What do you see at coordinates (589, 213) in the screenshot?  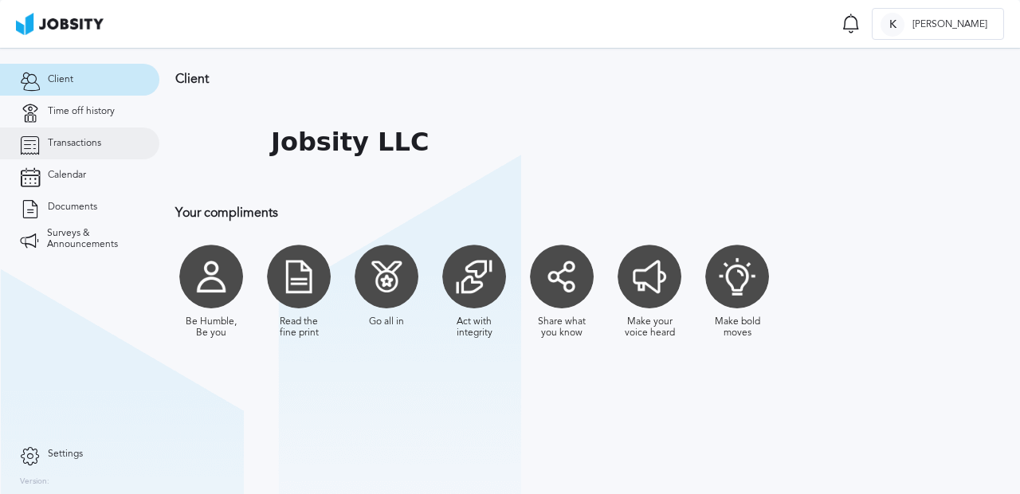 I see `h3: Your compliments` at bounding box center [589, 213].